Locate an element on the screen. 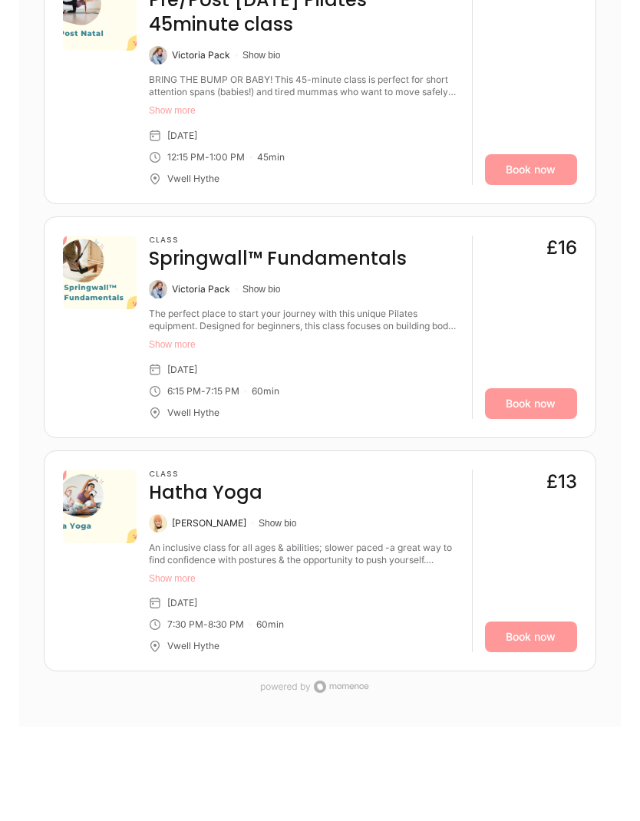 The height and width of the screenshot is (821, 640). img: 14be0ce3-d8c7-446d-bb14-09f6601fc29a.png is located at coordinates (100, 272).